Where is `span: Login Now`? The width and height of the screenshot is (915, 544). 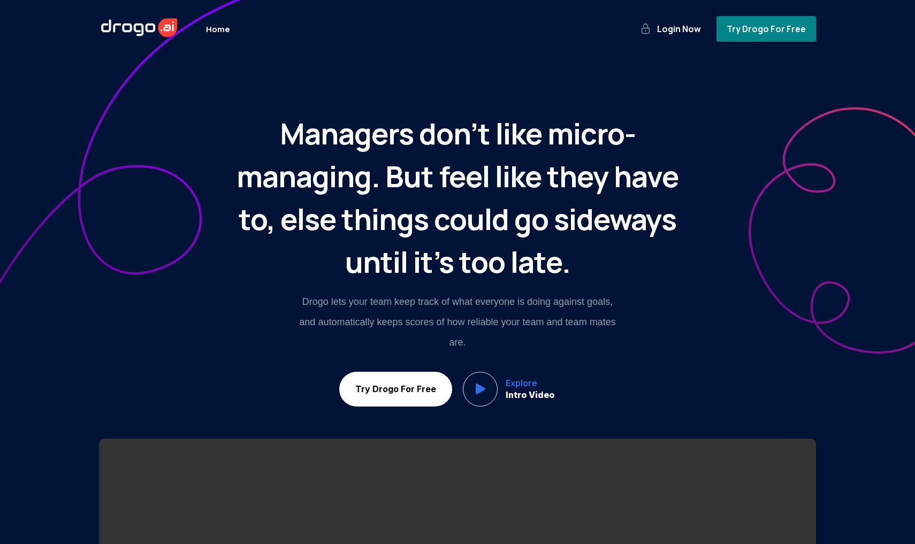 span: Login Now is located at coordinates (679, 29).